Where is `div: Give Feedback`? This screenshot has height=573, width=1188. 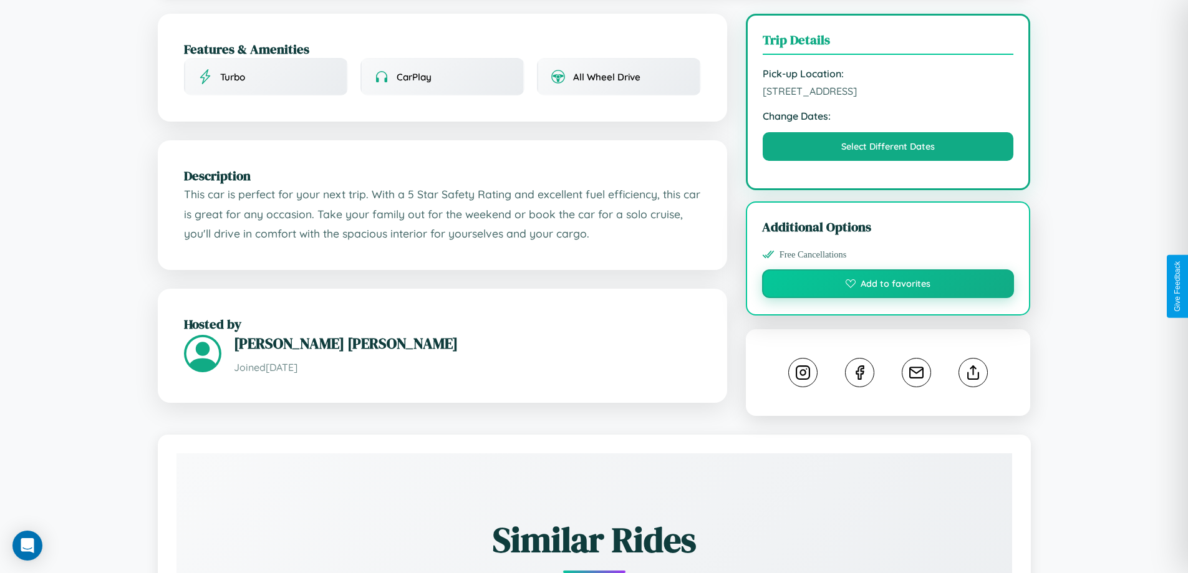 div: Give Feedback is located at coordinates (1178, 286).